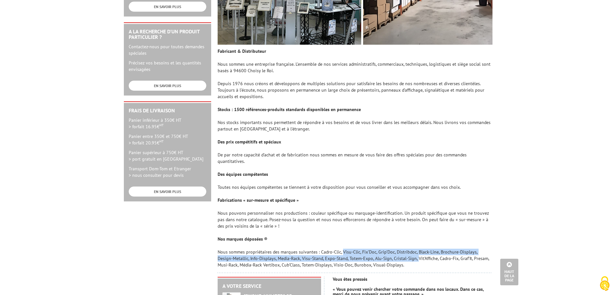 Image resolution: width=616 pixels, height=295 pixels. Describe the element at coordinates (269, 286) in the screenshot. I see `h2: A votre service` at that location.